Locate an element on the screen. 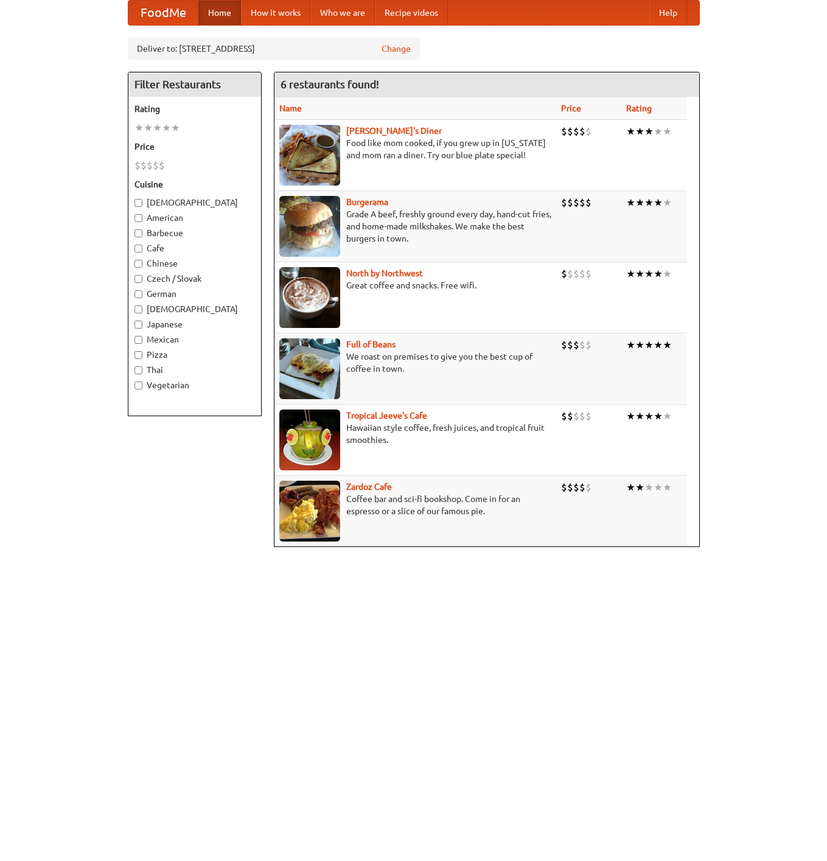  h5: Rating is located at coordinates (195, 109).